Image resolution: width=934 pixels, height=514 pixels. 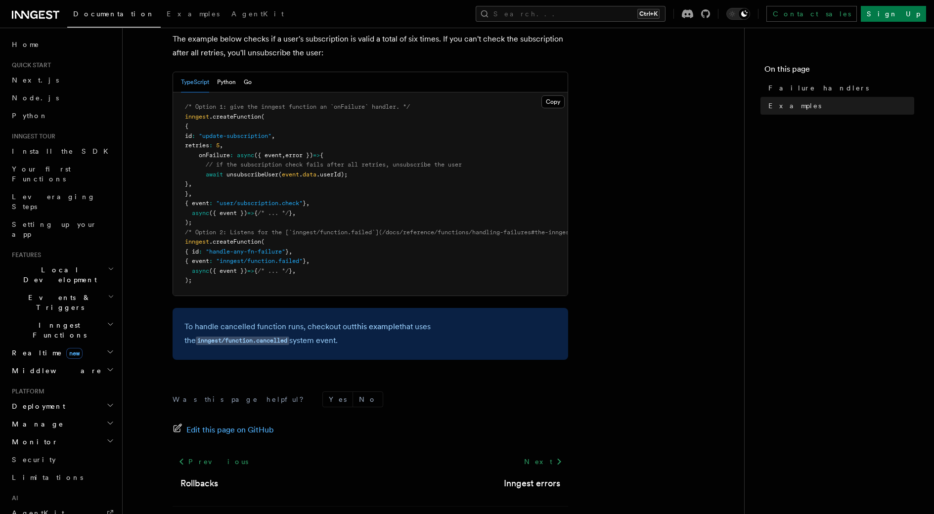 What do you see at coordinates (811, 14) in the screenshot?
I see `a: Contact sales` at bounding box center [811, 14].